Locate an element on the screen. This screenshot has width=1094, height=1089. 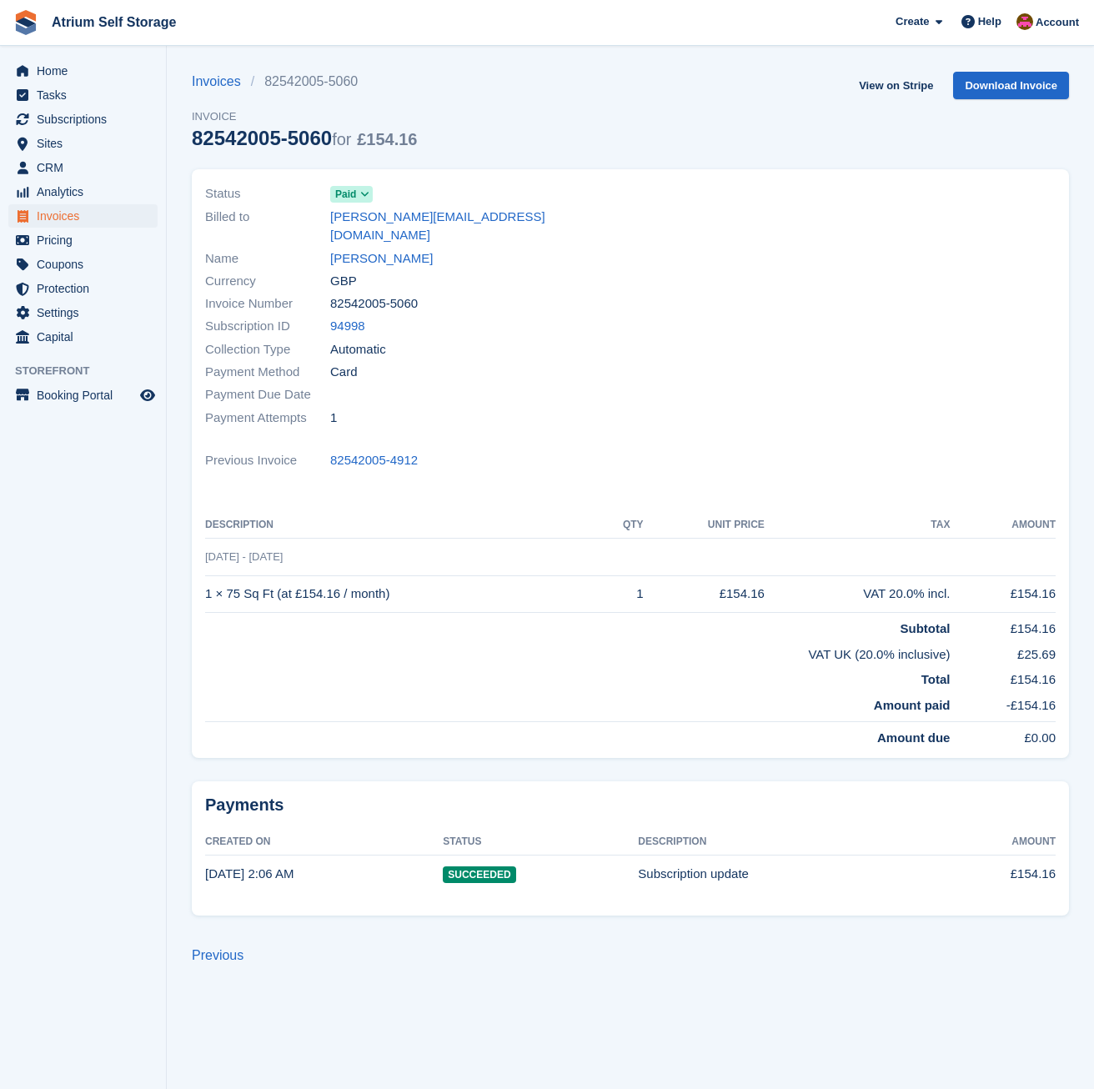
a: Download Invoice is located at coordinates (1010, 85).